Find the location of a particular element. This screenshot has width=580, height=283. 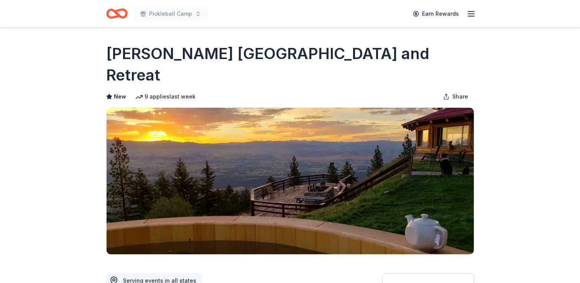

div: 9 applies last week is located at coordinates (165, 97).